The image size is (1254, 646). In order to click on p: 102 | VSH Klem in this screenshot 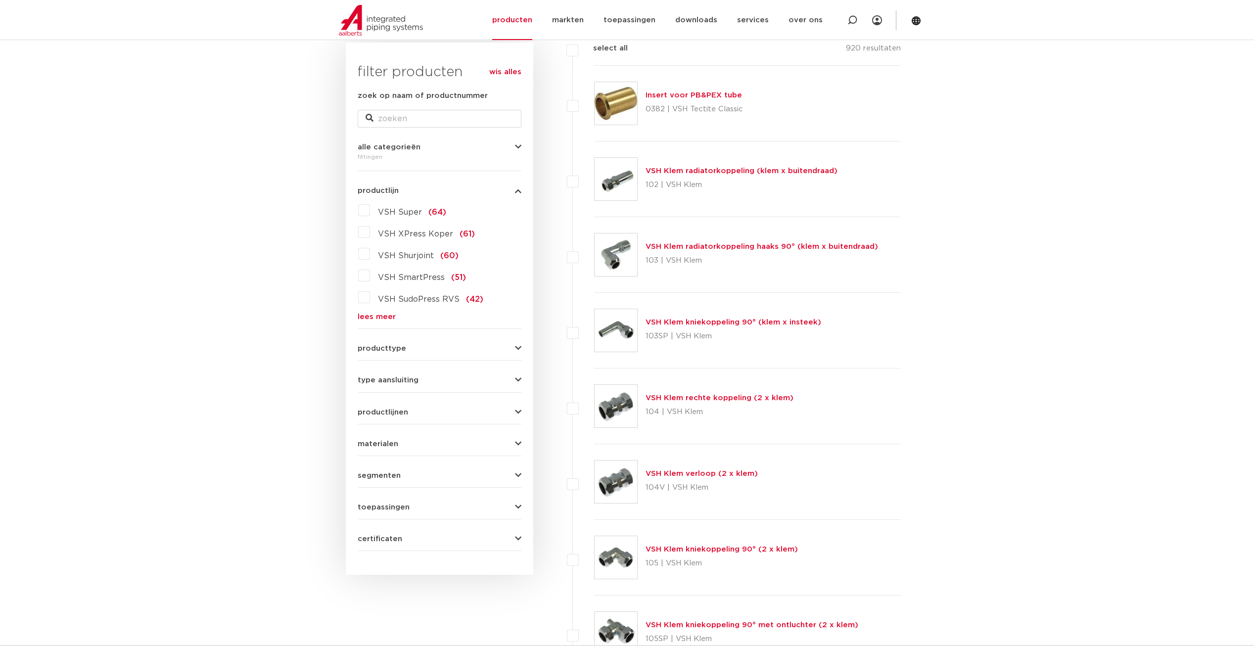, I will do `click(741, 185)`.